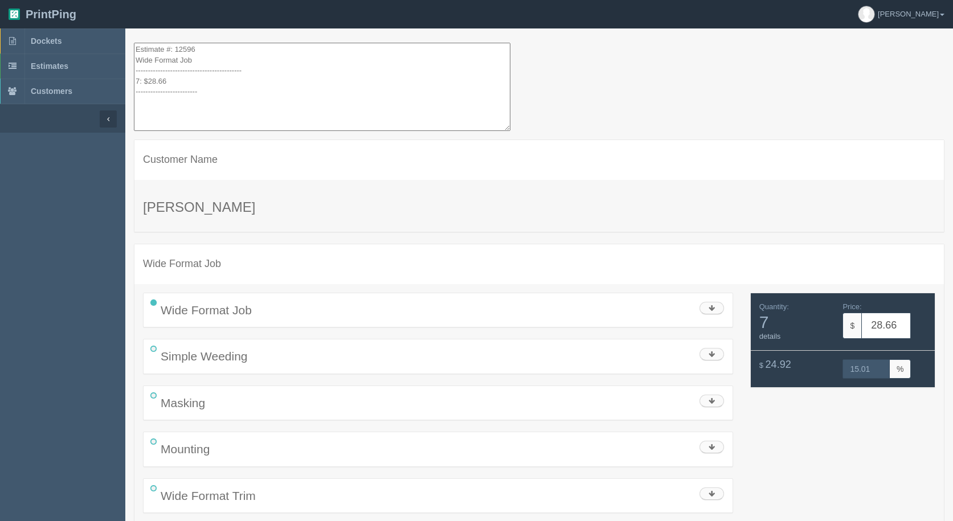  I want to click on h4: Wide Format Job, so click(539, 264).